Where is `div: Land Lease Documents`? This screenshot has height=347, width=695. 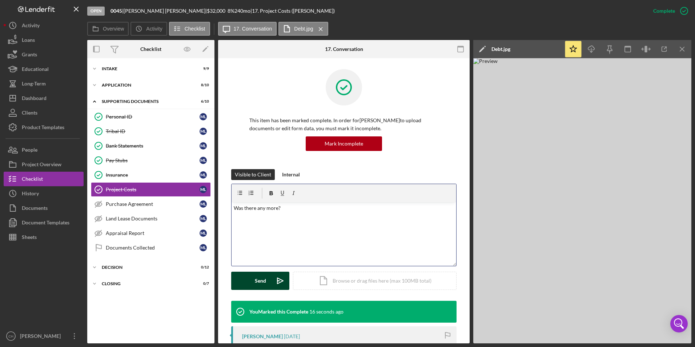 div: Land Lease Documents is located at coordinates (153, 218).